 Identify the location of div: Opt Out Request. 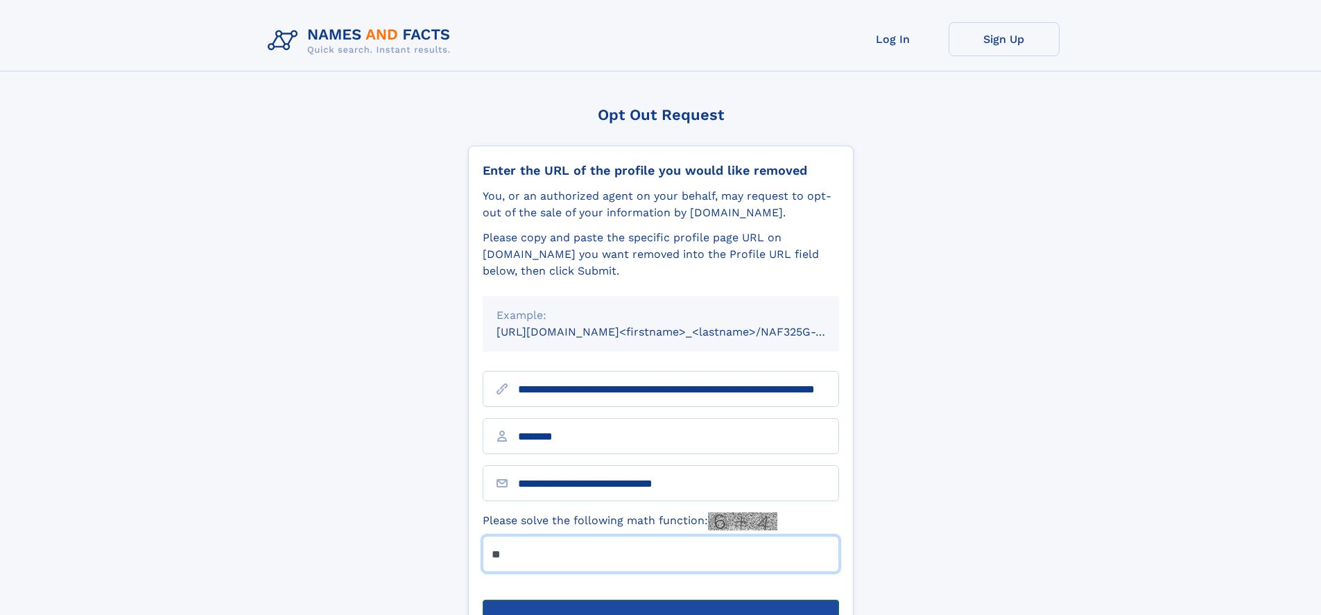
(661, 114).